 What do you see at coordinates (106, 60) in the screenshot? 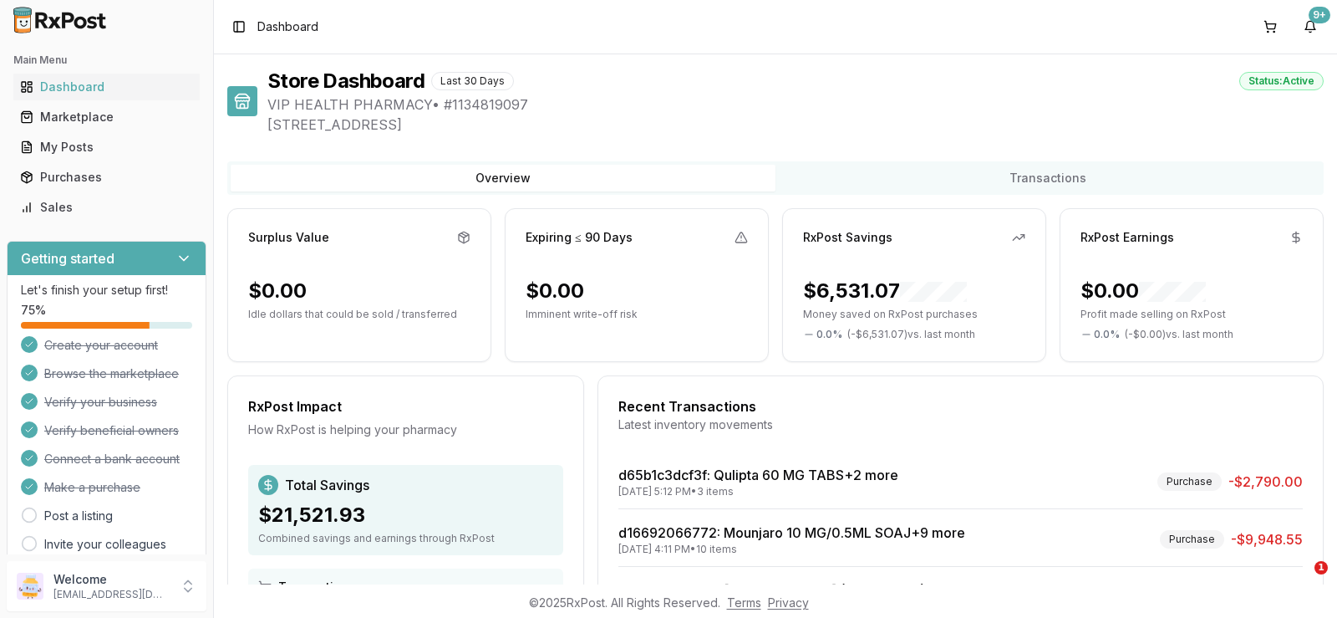
I see `h2: Main Menu` at bounding box center [106, 60].